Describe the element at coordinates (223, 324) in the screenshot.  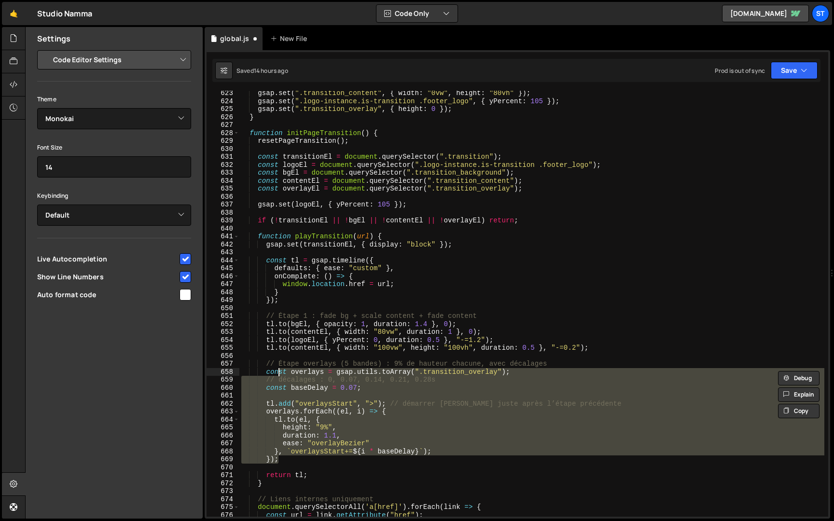
I see `div: 652` at that location.